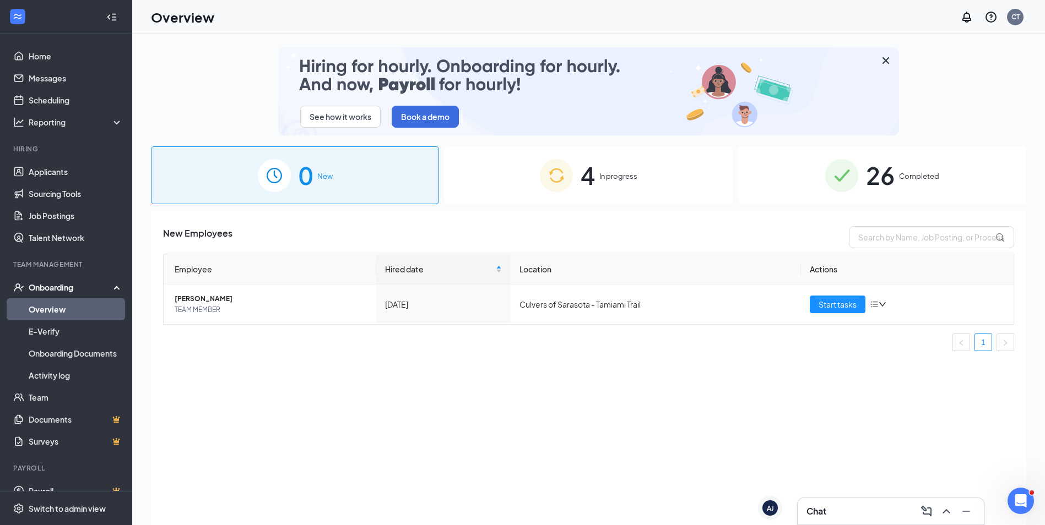 The image size is (1045, 525). What do you see at coordinates (655, 269) in the screenshot?
I see `th: Location` at bounding box center [655, 269].